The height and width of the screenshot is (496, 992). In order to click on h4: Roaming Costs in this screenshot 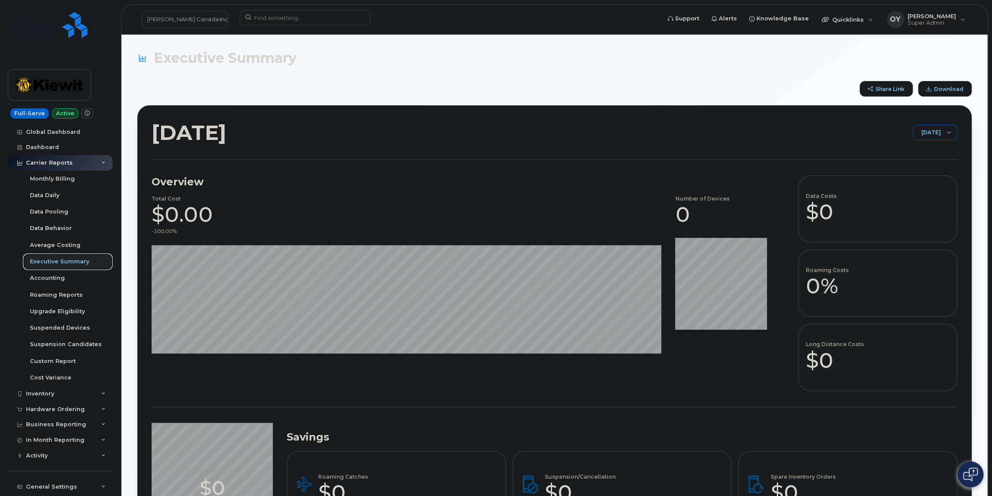, I will do `click(827, 270)`.